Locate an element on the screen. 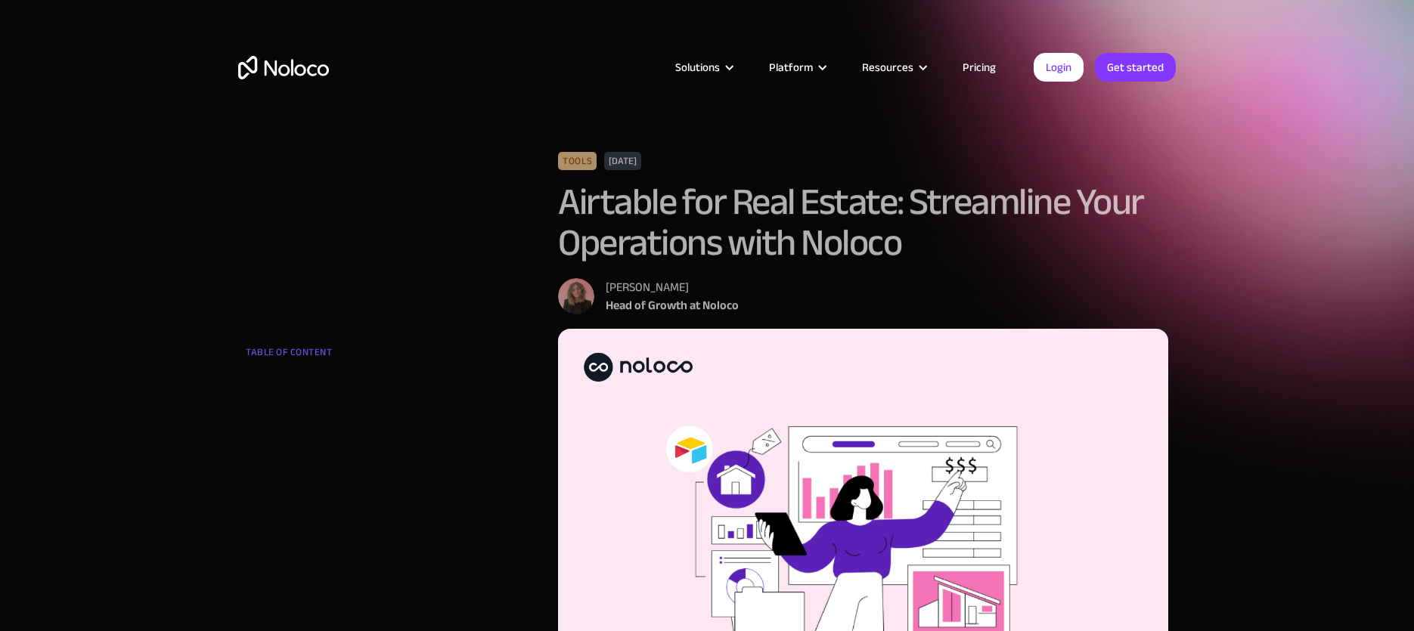  h1: Airtable for Real Estate: Streamline Your Operations with Noloco is located at coordinates (863, 222).